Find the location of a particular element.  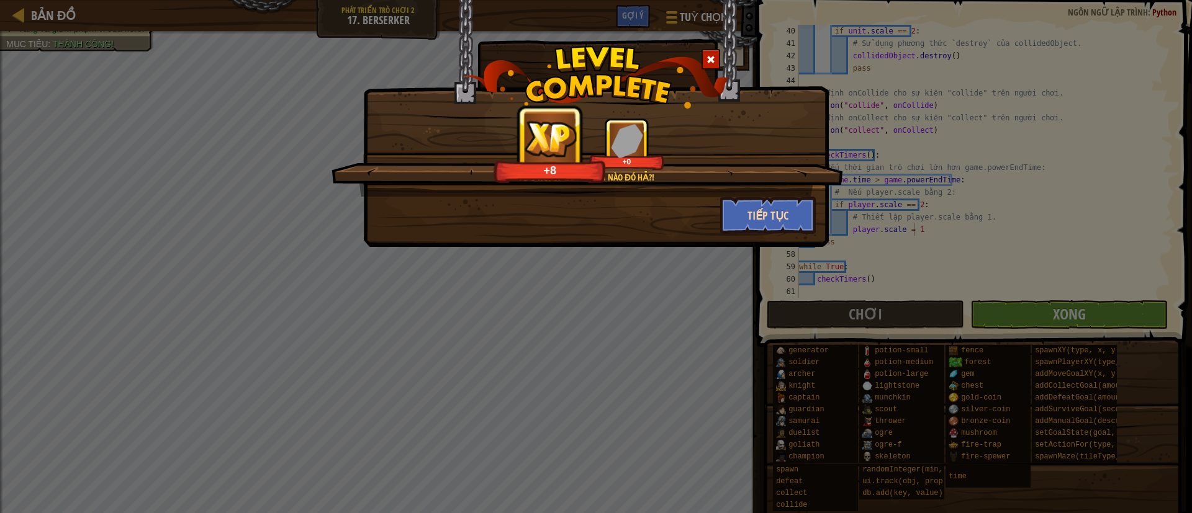

div: +8 is located at coordinates (550, 170).